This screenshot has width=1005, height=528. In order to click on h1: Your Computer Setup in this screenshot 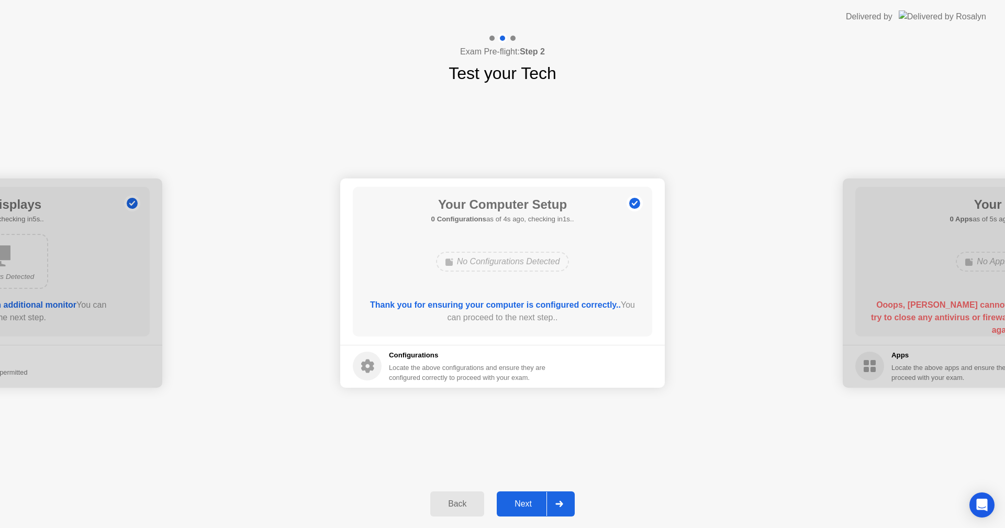, I will do `click(502, 205)`.